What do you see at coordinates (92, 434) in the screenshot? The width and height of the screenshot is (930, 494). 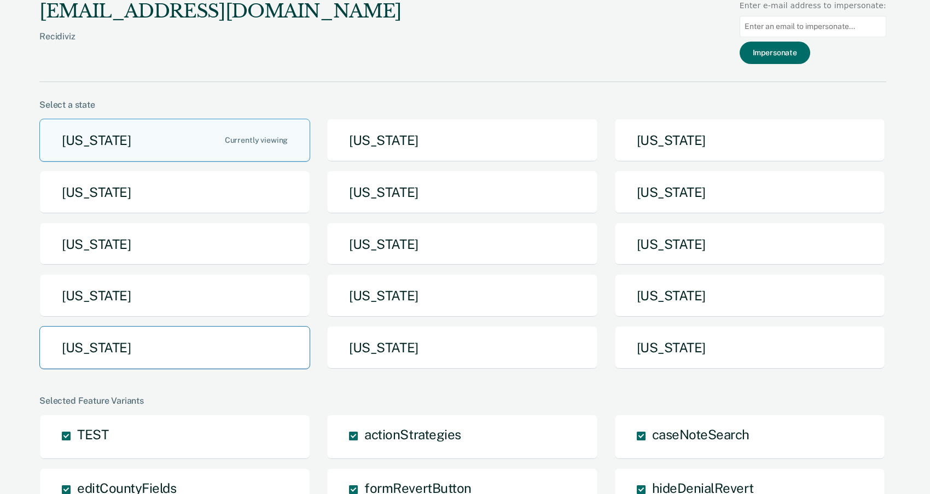 I see `span: TEST` at bounding box center [92, 434].